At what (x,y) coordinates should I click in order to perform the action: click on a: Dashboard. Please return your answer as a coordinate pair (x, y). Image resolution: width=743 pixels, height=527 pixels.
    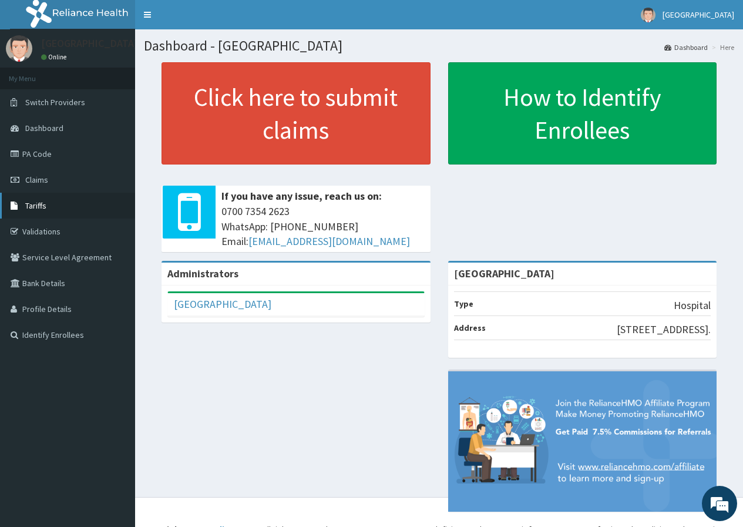
    Looking at the image, I should click on (686, 47).